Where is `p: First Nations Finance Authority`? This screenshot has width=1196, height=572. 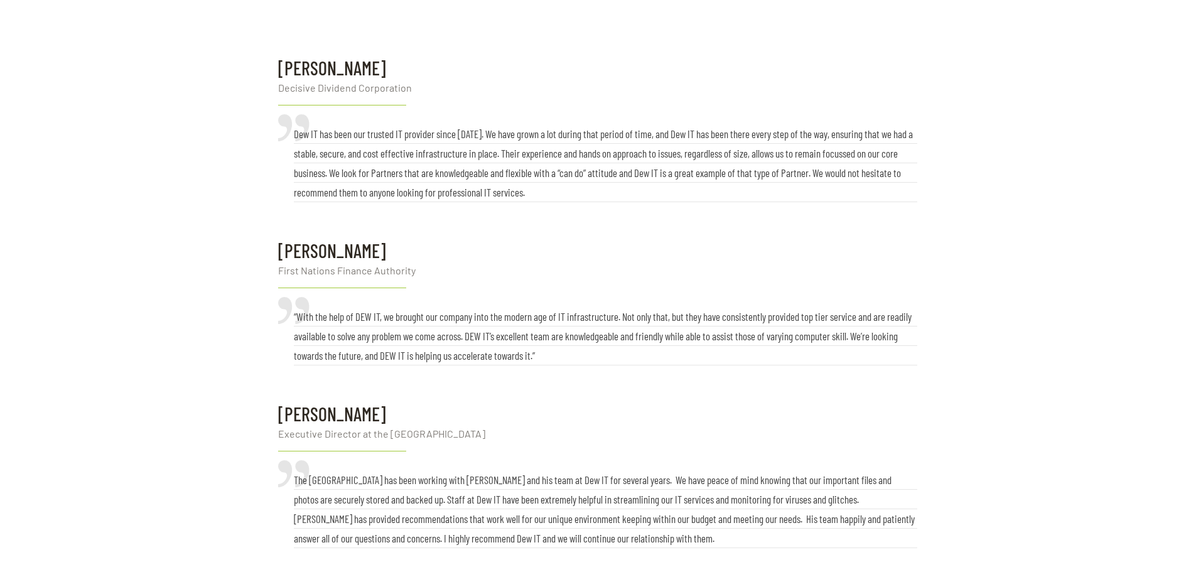 p: First Nations Finance Authority is located at coordinates (598, 271).